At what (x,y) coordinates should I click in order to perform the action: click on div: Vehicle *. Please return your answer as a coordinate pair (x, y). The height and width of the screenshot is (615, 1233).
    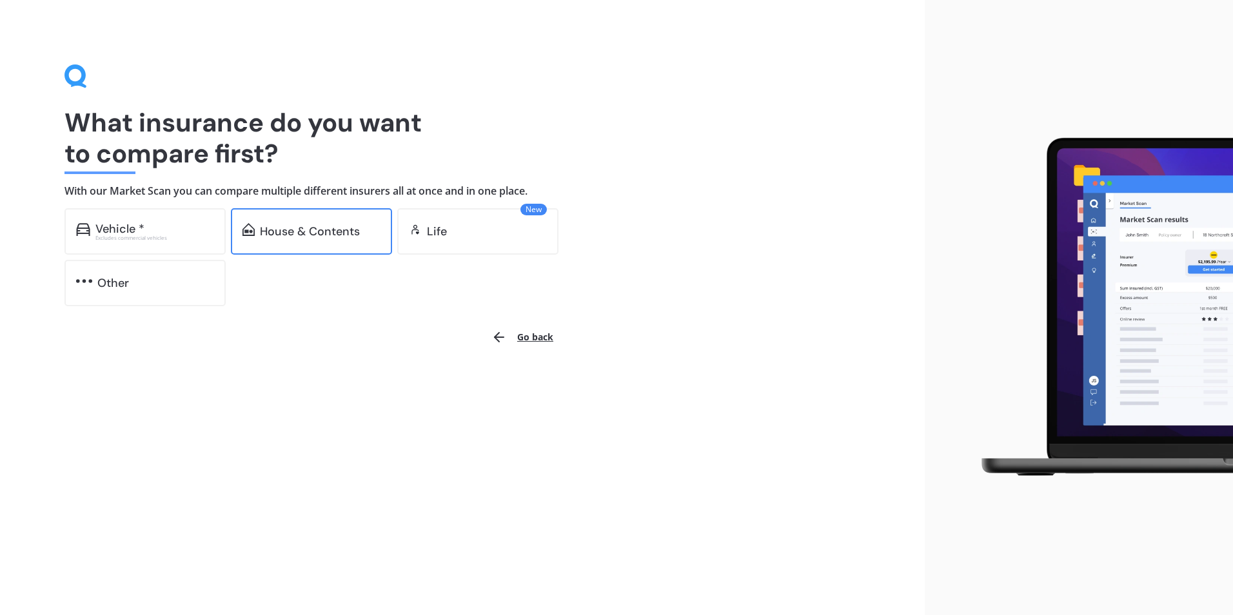
    Looking at the image, I should click on (120, 229).